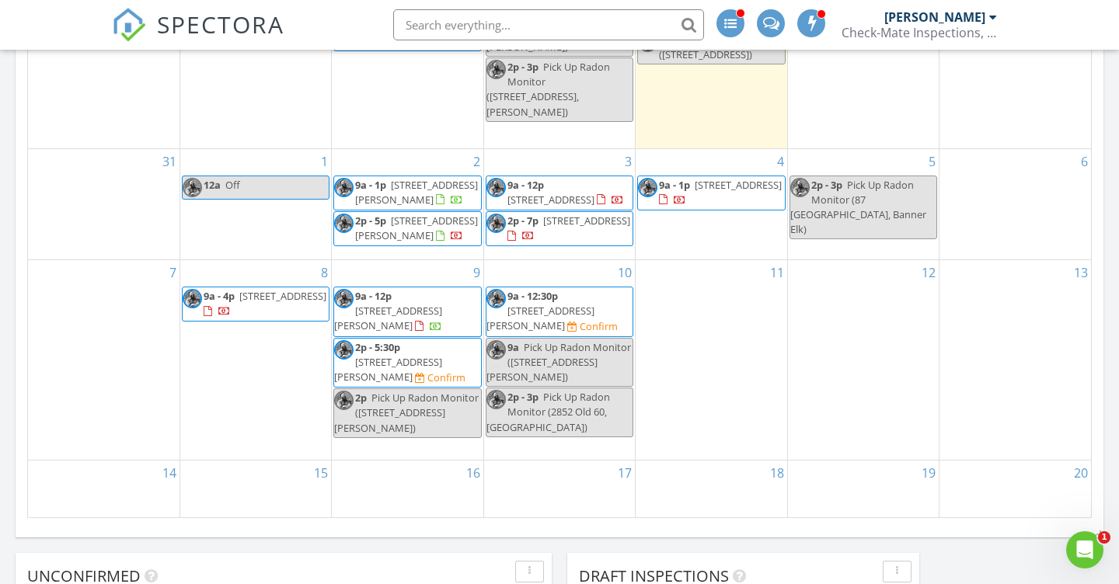  What do you see at coordinates (711, 360) in the screenshot?
I see `td: Go to September 11, 2025` at bounding box center [711, 360].